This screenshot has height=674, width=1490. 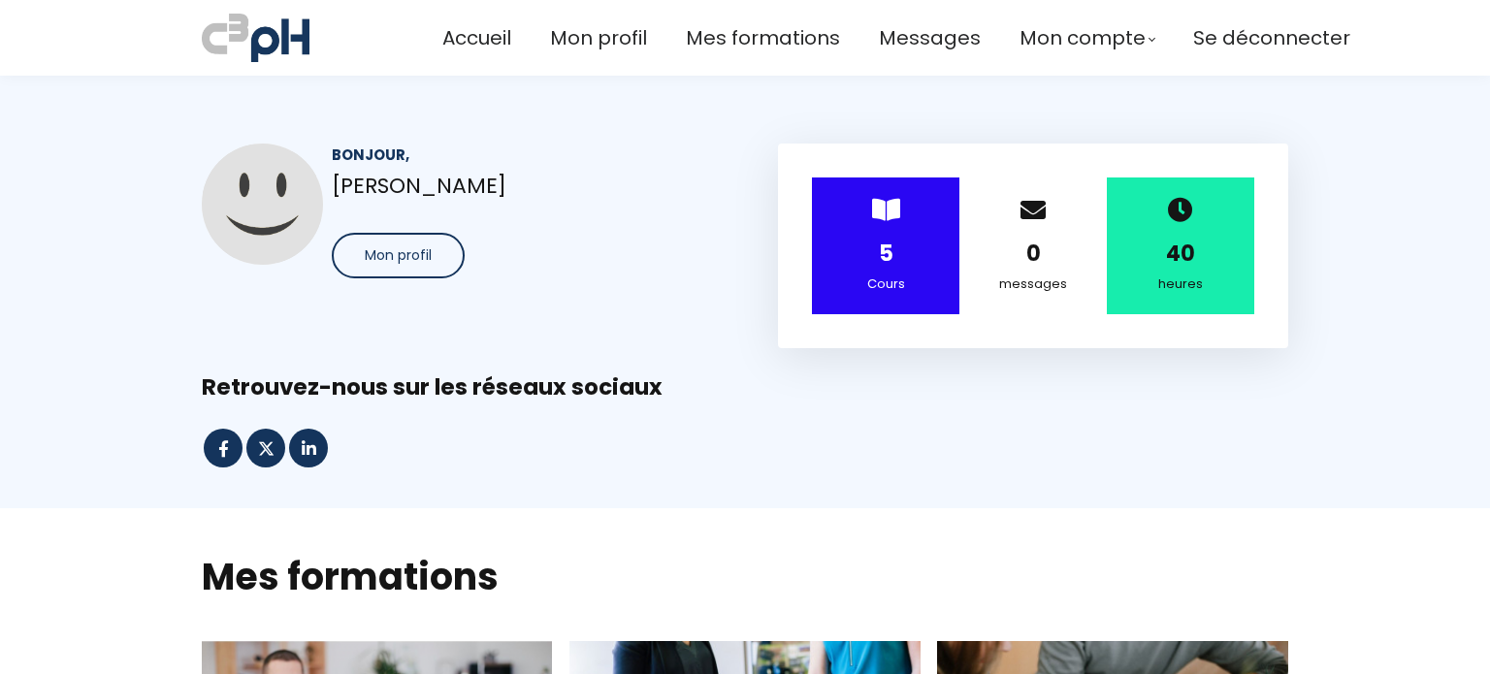 What do you see at coordinates (886, 253) in the screenshot?
I see `strong: 5` at bounding box center [886, 253].